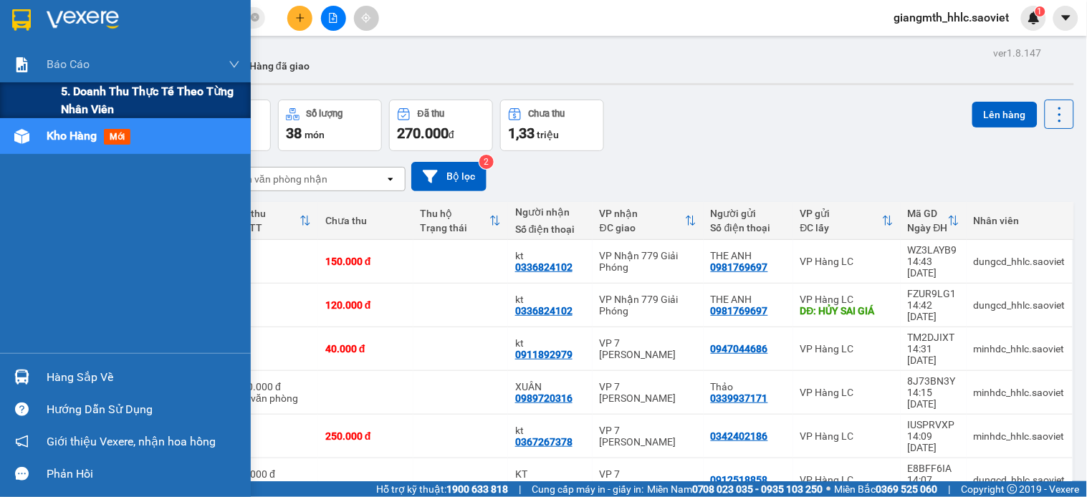 The image size is (1087, 497). What do you see at coordinates (841, 214) in the screenshot?
I see `div: VP gửi` at bounding box center [841, 214].